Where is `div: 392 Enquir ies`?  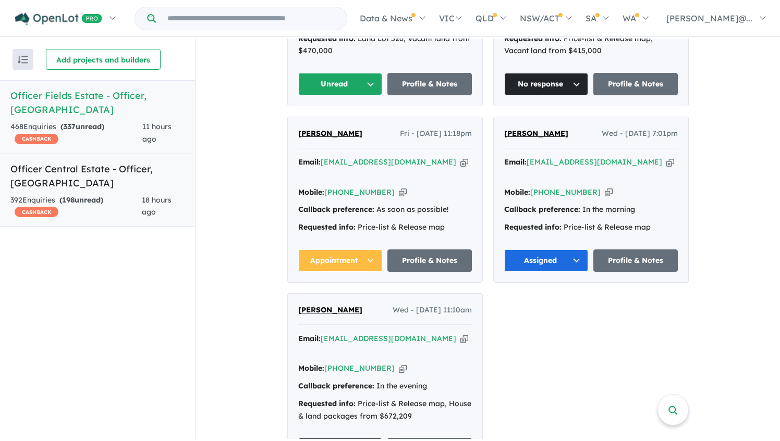
div: 392 Enquir ies is located at coordinates (76, 207).